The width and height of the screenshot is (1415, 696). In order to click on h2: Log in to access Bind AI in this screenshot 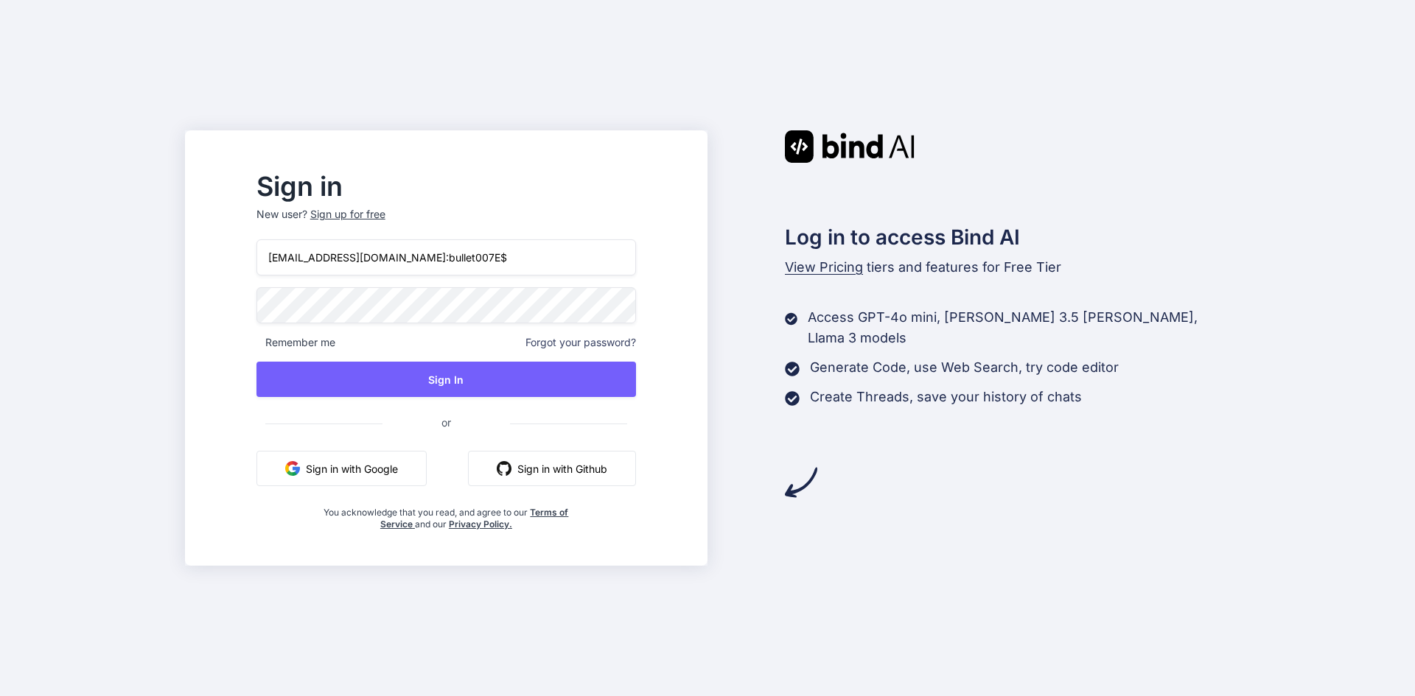, I will do `click(1007, 237)`.